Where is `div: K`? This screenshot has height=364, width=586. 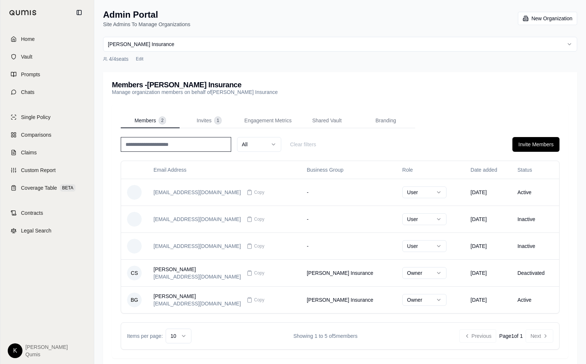
div: K is located at coordinates (15, 351).